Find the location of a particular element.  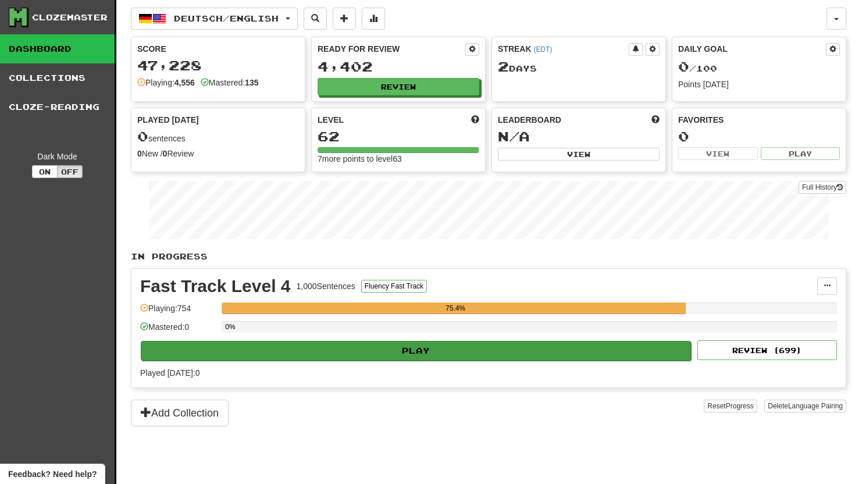

div: Score is located at coordinates (218, 49).